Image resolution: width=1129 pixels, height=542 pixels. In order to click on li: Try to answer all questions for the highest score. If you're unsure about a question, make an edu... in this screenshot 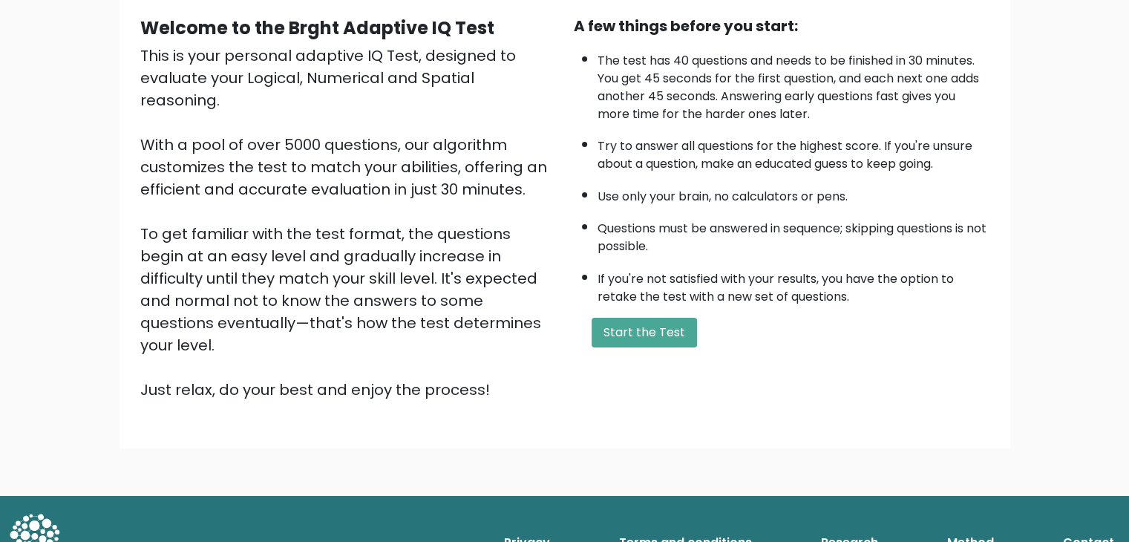, I will do `click(793, 151)`.